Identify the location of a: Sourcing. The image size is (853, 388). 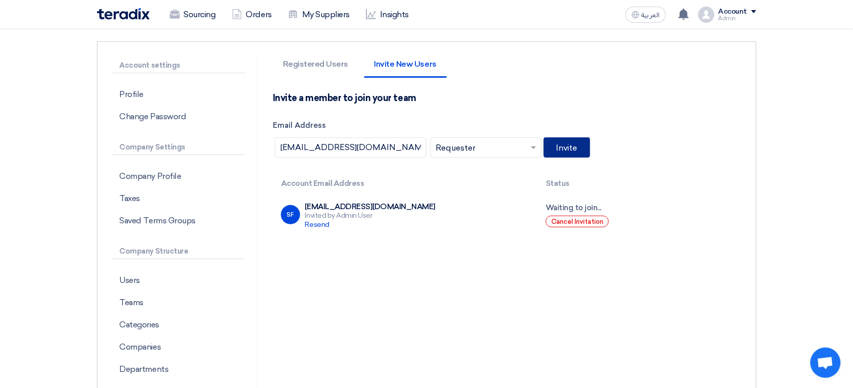
(193, 15).